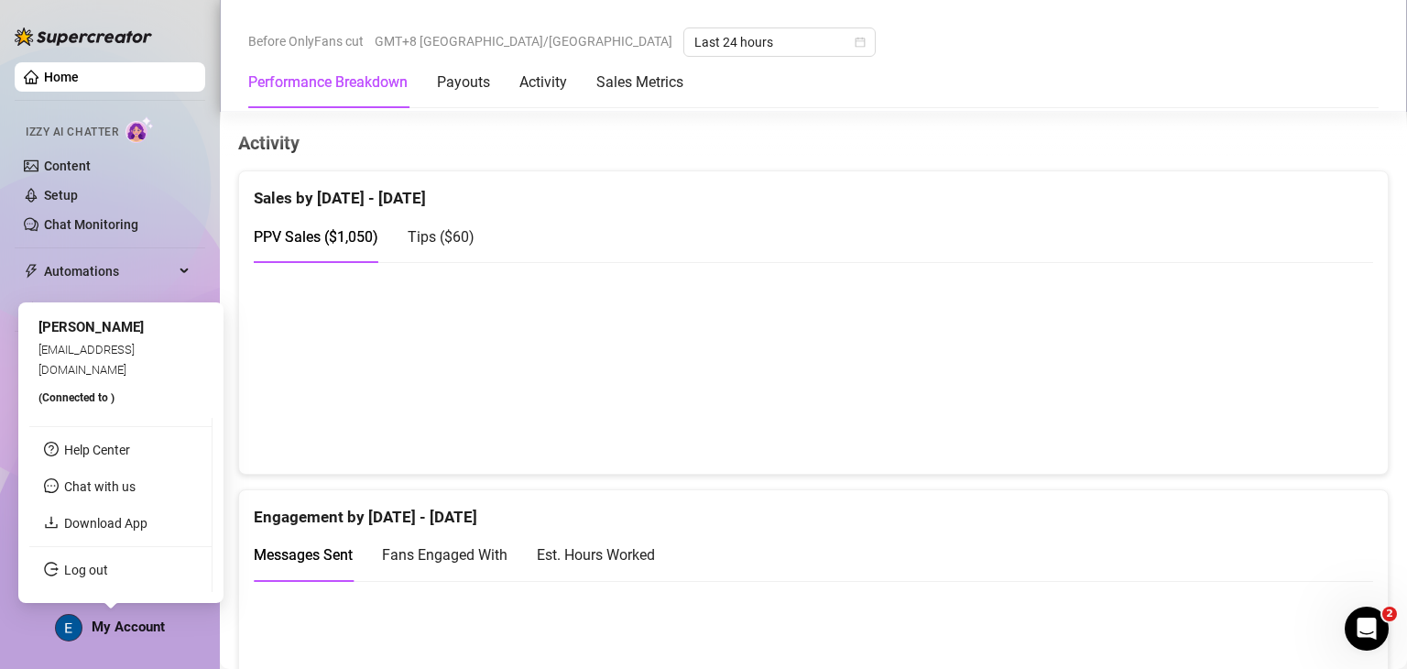 The height and width of the screenshot is (669, 1407). What do you see at coordinates (120, 570) in the screenshot?
I see `li: Log out` at bounding box center [120, 570].